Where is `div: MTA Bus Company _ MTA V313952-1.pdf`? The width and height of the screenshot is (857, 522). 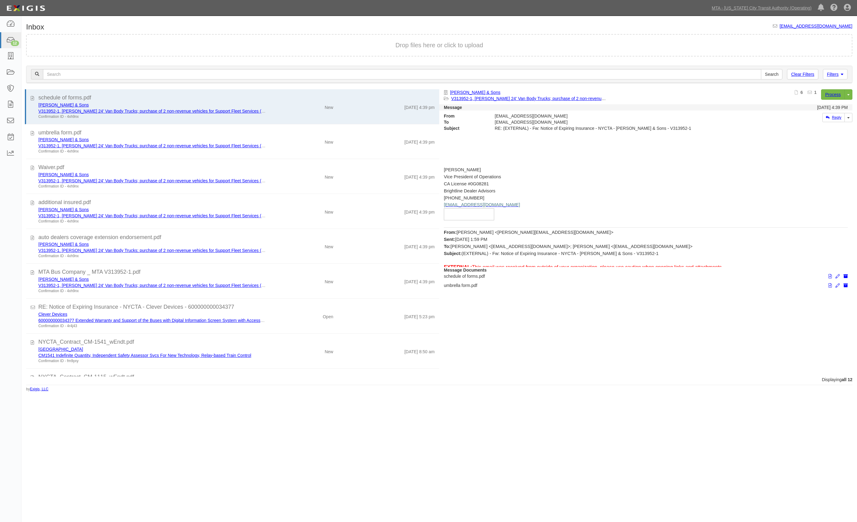
div: MTA Bus Company _ MTA V313952-1.pdf is located at coordinates (236, 272).